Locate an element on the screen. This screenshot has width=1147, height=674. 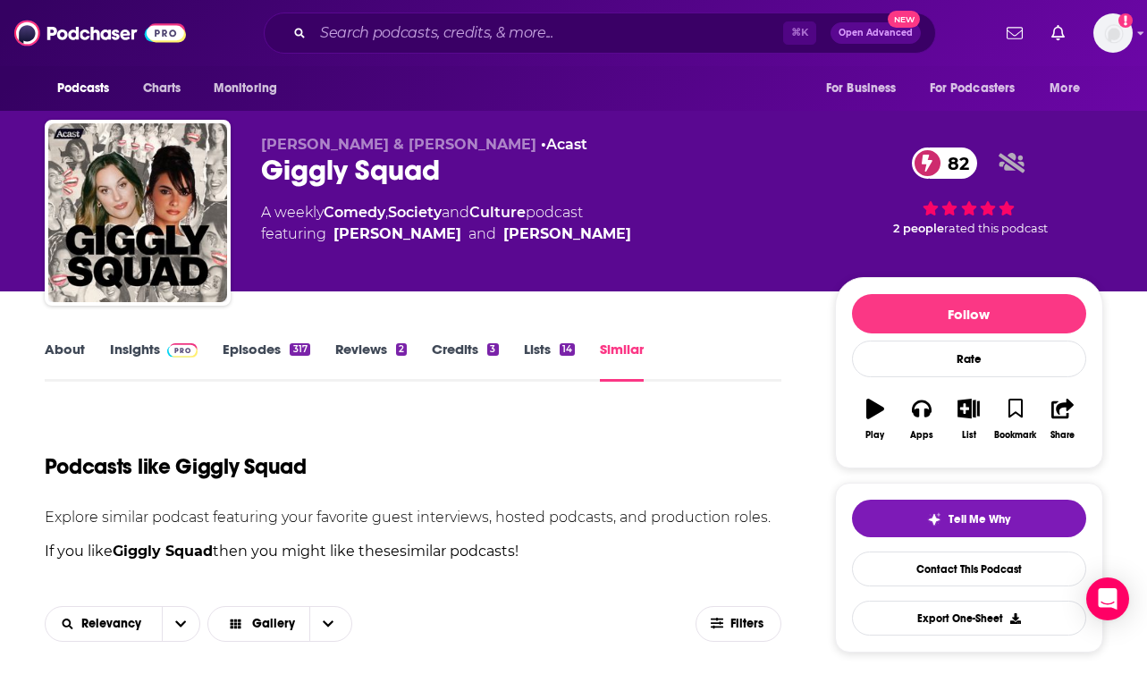
span: Charts is located at coordinates (162, 88).